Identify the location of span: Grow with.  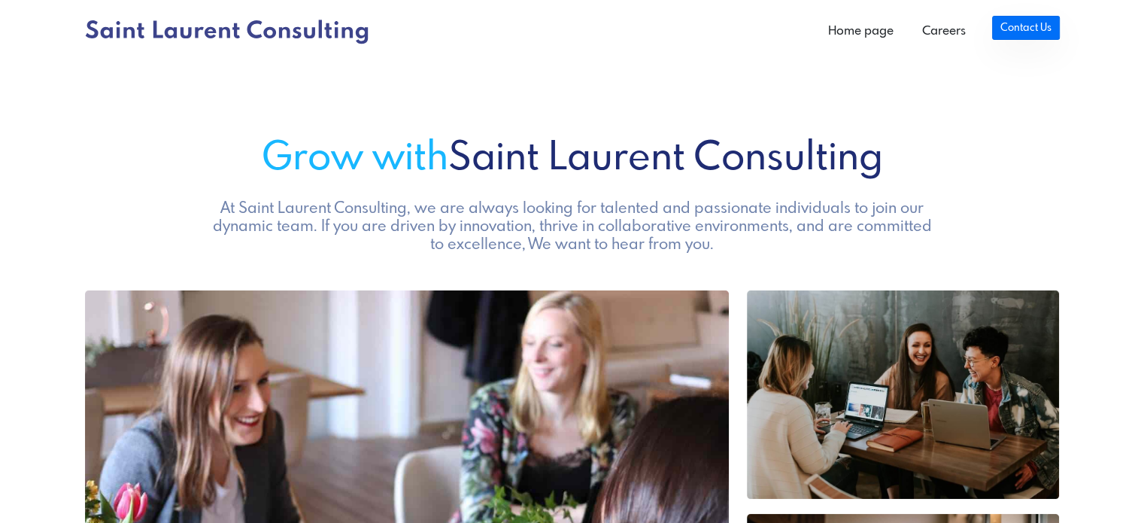
(355, 159).